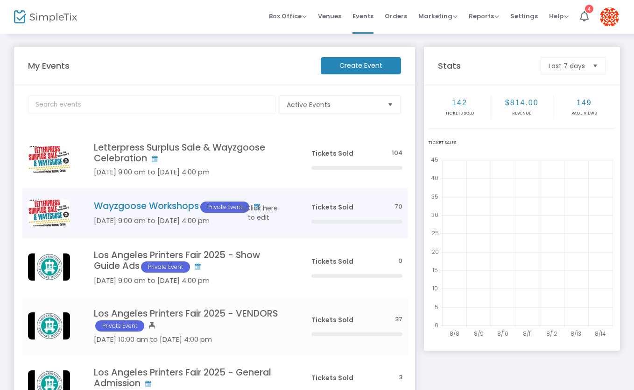 The height and width of the screenshot is (390, 634). What do you see at coordinates (400, 261) in the screenshot?
I see `span: 0` at bounding box center [400, 261].